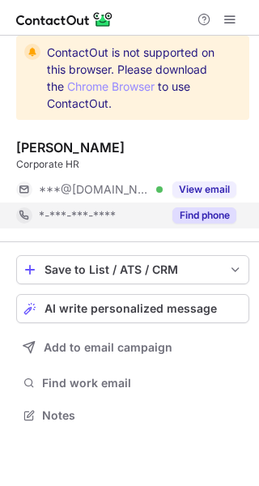  Describe the element at coordinates (131, 309) in the screenshot. I see `span: AI write personalized message` at that location.